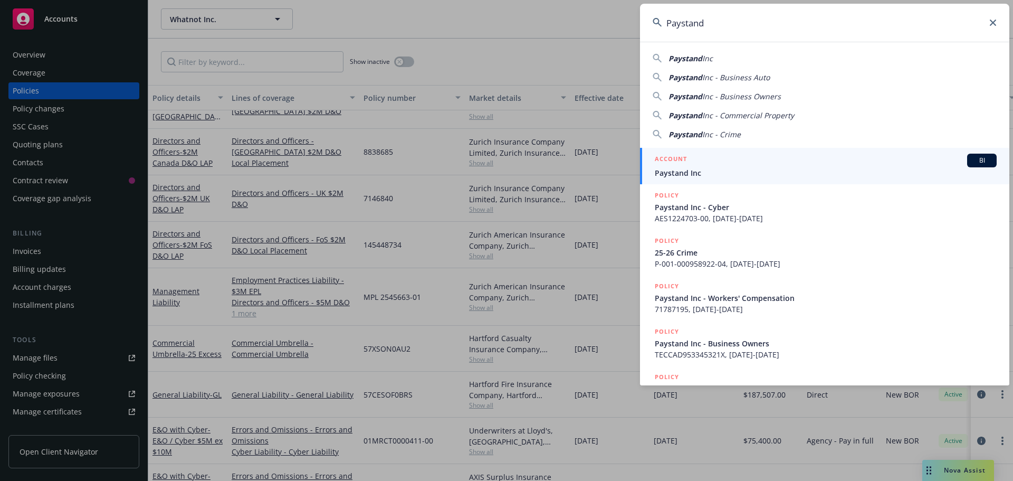 The width and height of the screenshot is (1013, 481). What do you see at coordinates (982, 160) in the screenshot?
I see `span: BI` at bounding box center [982, 160].